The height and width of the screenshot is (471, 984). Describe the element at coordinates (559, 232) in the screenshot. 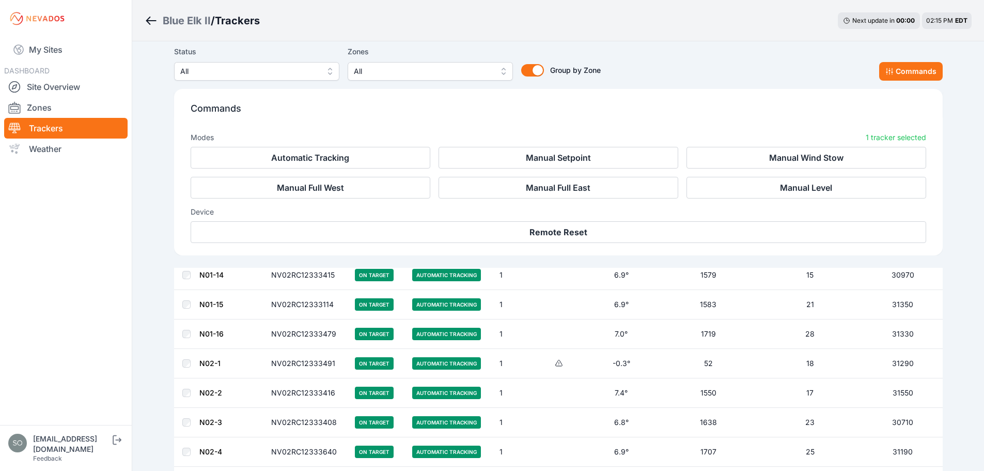

I see `button: Remote Reset` at that location.